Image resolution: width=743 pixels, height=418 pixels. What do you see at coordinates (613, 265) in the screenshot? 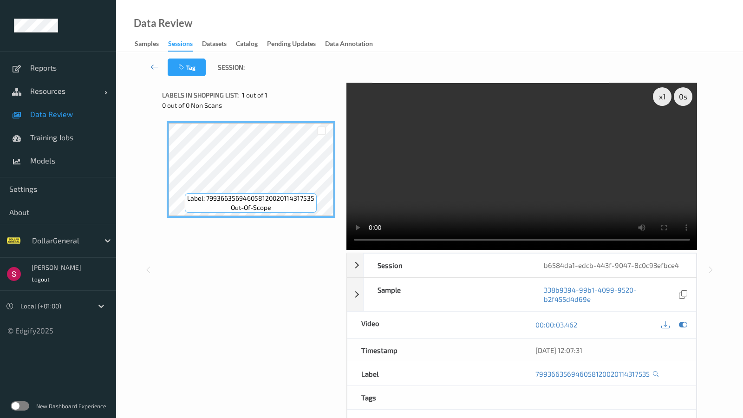
I see `div: b6584da1-edcb-443f-9047-8c0c93efbce4` at bounding box center [613, 265].